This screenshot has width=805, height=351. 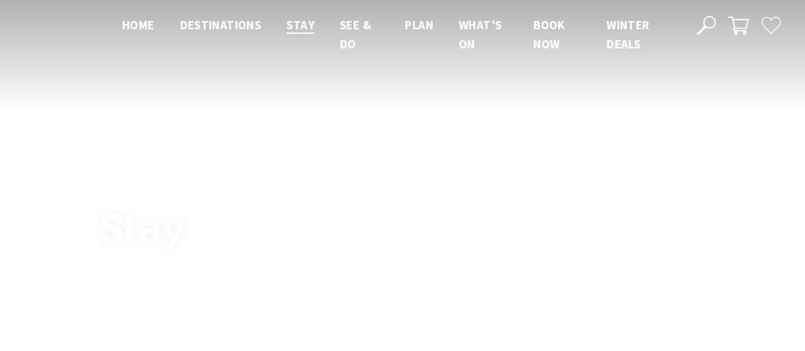 I want to click on span: See & Do, so click(x=355, y=34).